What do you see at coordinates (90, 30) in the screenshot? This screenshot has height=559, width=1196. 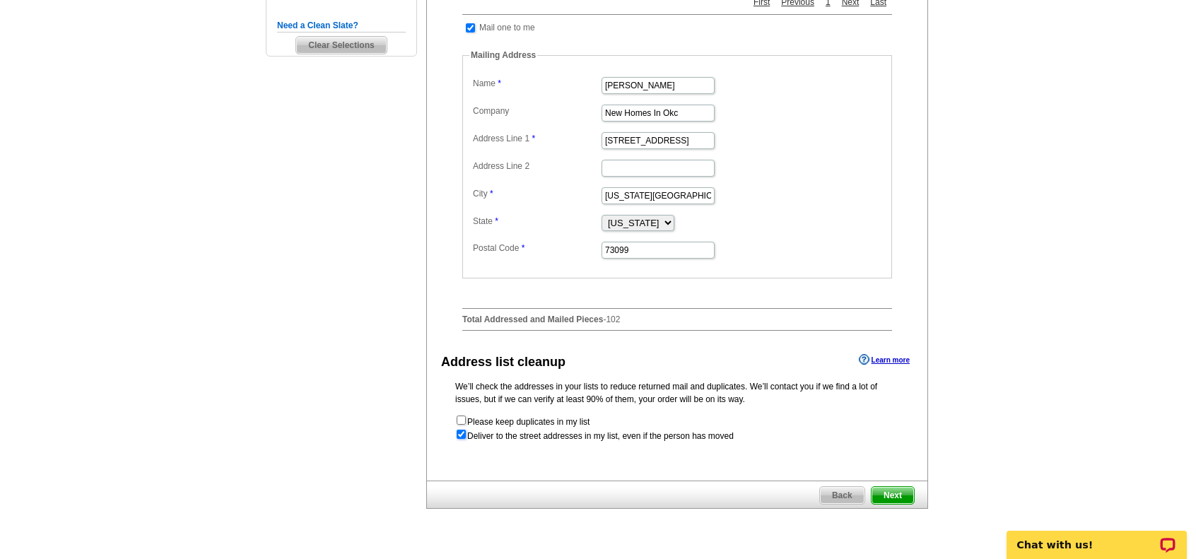 I see `p: Chat with us!` at bounding box center [90, 30].